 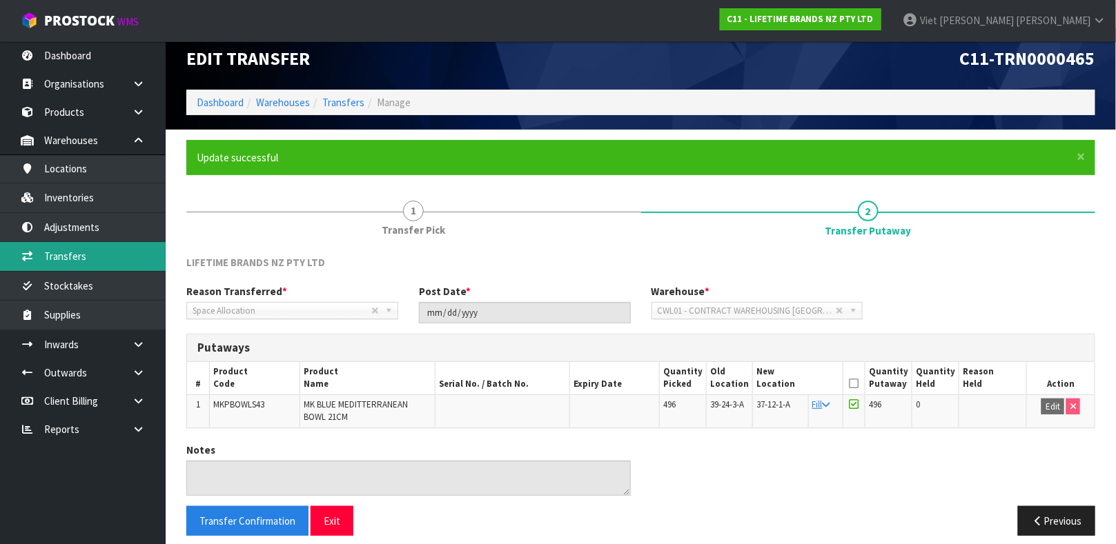 What do you see at coordinates (343, 102) in the screenshot?
I see `a: Transfers` at bounding box center [343, 102].